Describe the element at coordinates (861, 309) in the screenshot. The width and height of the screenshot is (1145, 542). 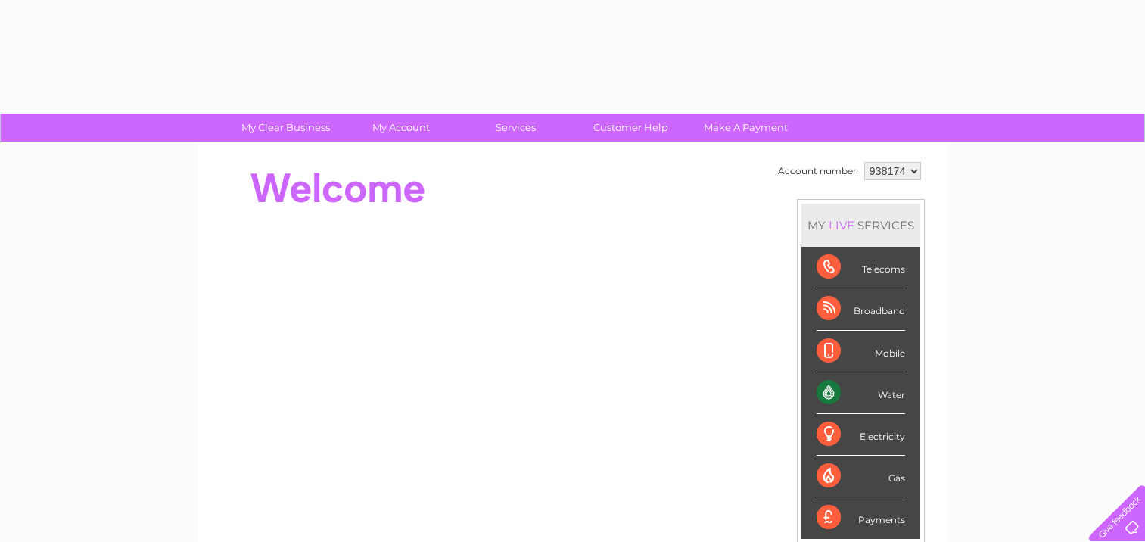
I see `div: Broadband` at that location.